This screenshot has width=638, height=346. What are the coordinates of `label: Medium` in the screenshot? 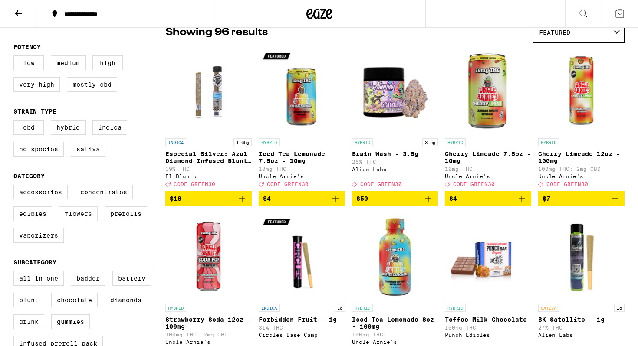 It's located at (68, 63).